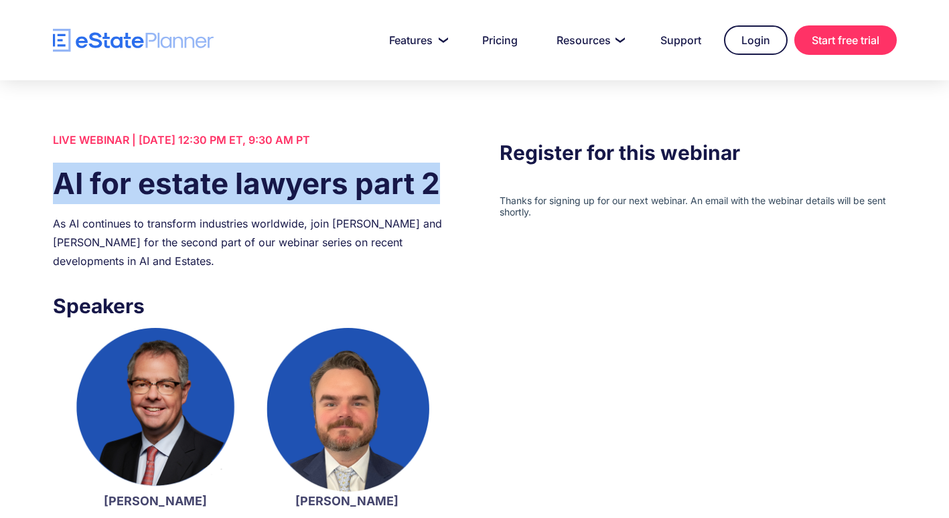 Image resolution: width=949 pixels, height=518 pixels. Describe the element at coordinates (755, 40) in the screenshot. I see `a: Login` at that location.